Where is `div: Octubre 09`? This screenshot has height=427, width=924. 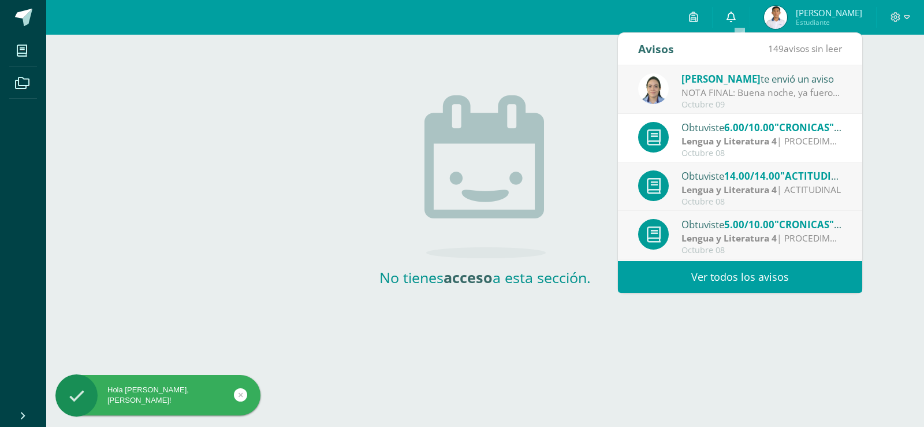
div: Octubre 09 is located at coordinates (762, 105).